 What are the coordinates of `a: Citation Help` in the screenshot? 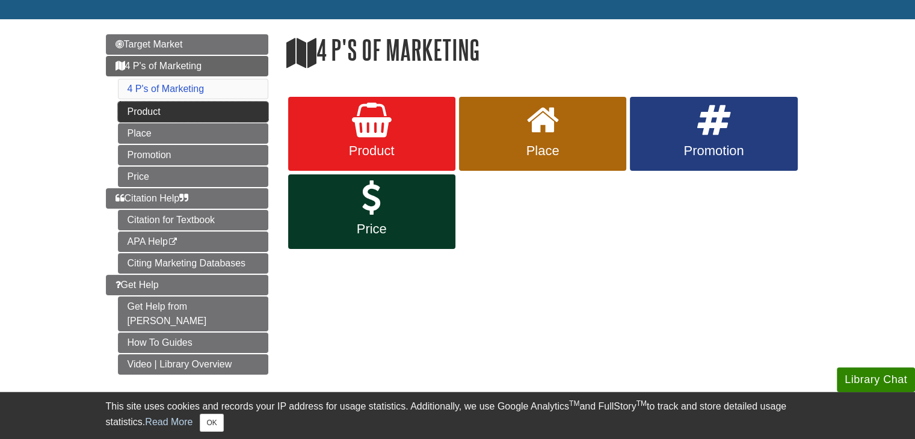 It's located at (187, 199).